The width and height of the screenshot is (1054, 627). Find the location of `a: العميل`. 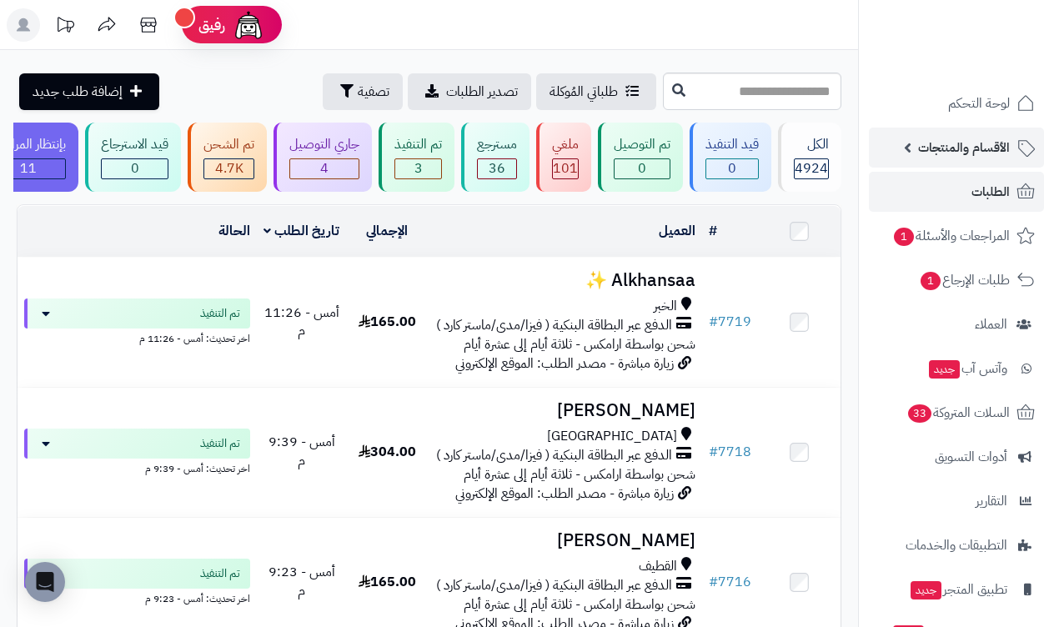

a: العميل is located at coordinates (677, 231).